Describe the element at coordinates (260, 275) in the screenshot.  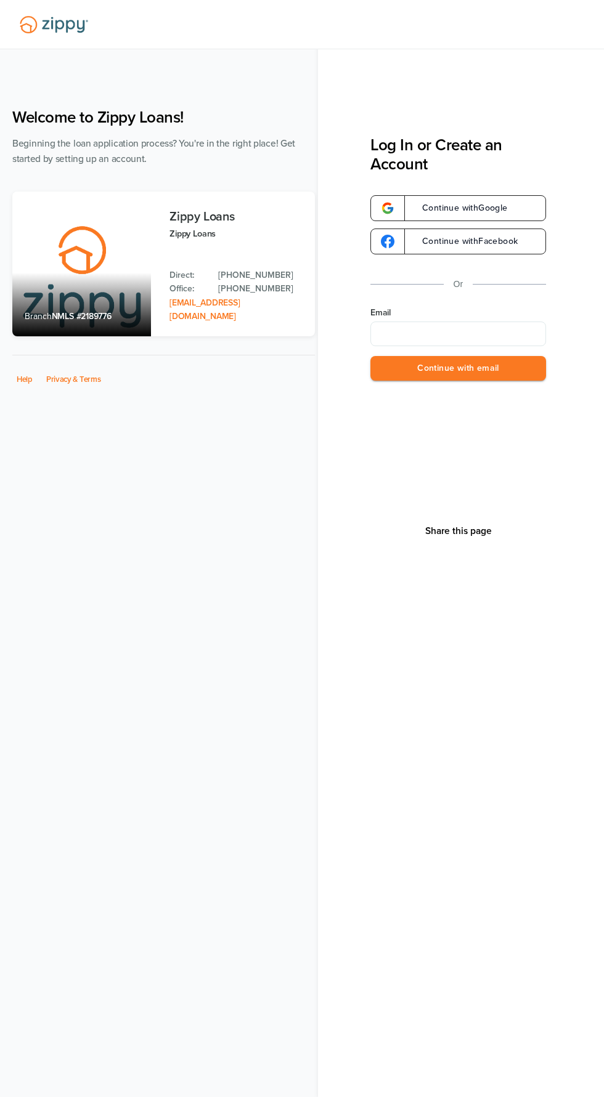
I see `a: Direct Phone: 512-975-2947` at that location.